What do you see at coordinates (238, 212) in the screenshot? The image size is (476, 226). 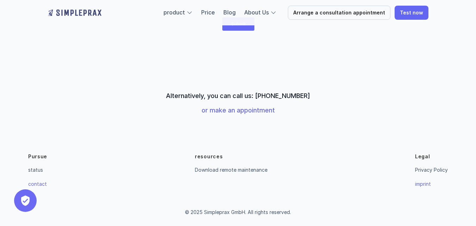 I see `font: © 2025 Simpleprax GmbH. All rights reserved.` at bounding box center [238, 212].